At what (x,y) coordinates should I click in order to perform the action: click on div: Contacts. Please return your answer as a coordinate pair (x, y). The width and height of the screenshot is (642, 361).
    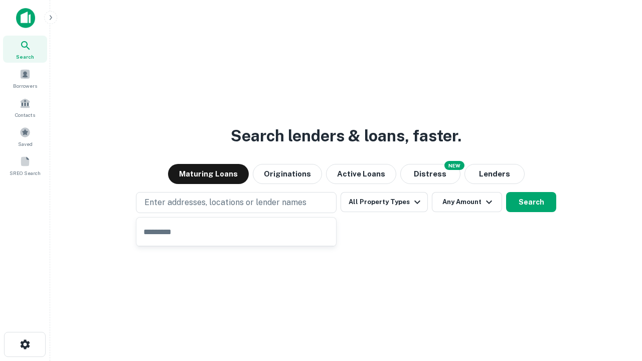
    Looking at the image, I should click on (25, 107).